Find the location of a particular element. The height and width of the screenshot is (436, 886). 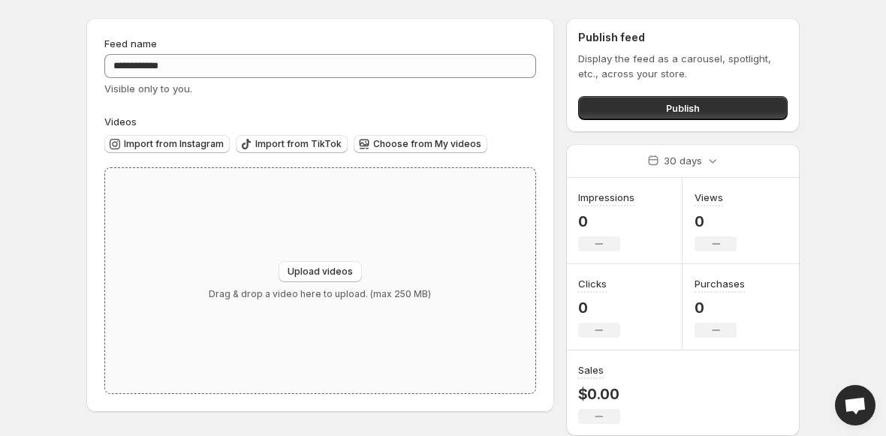

p: Display the feed as a carousel, spotlight, etc., across your store. is located at coordinates (683, 66).